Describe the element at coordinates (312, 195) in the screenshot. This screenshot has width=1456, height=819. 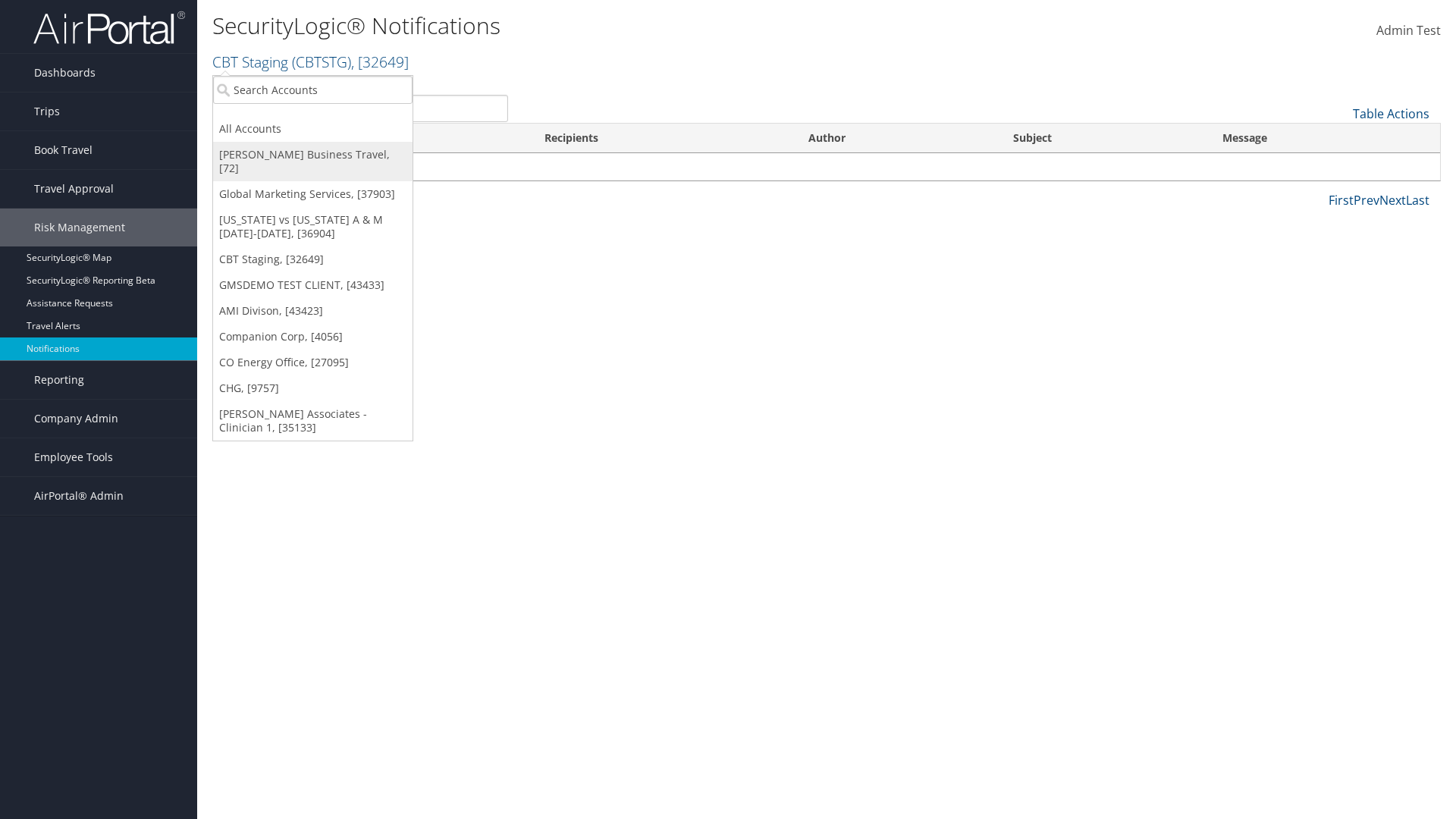
I see `a: Global Marketing Services, [37903]` at that location.